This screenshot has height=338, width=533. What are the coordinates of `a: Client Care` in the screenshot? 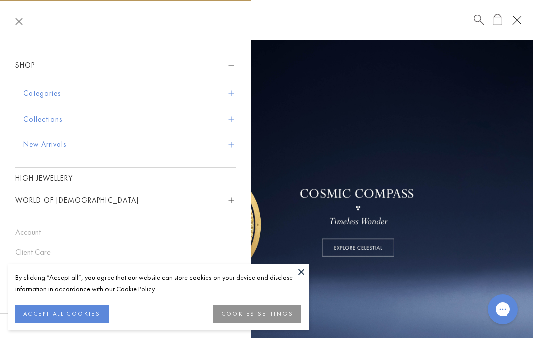 It's located at (125, 252).